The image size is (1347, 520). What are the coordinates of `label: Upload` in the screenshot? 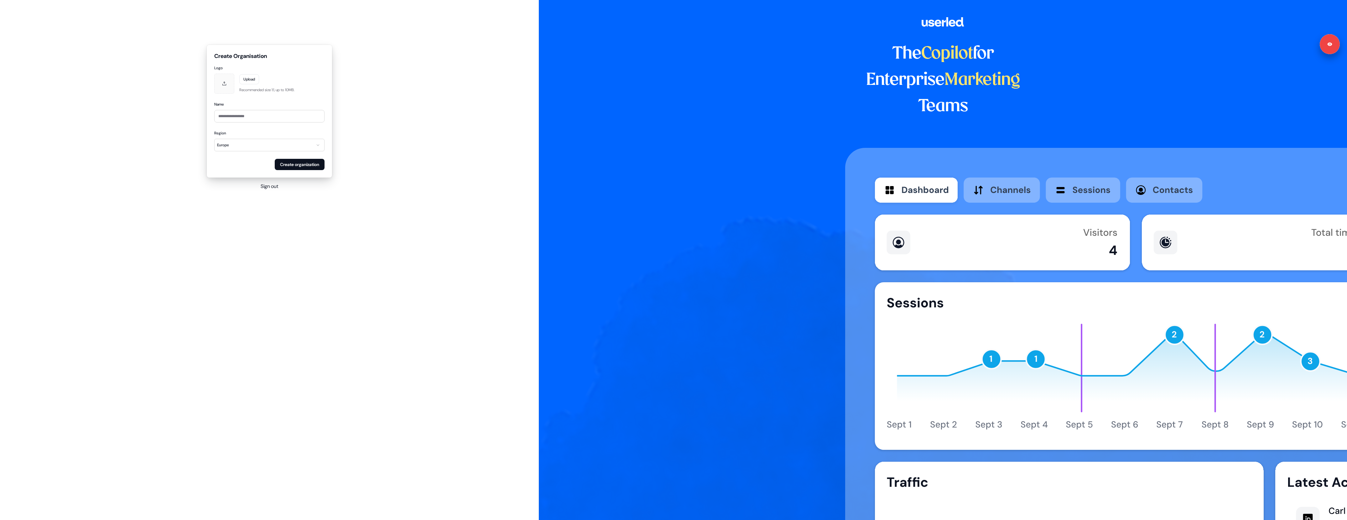 It's located at (249, 79).